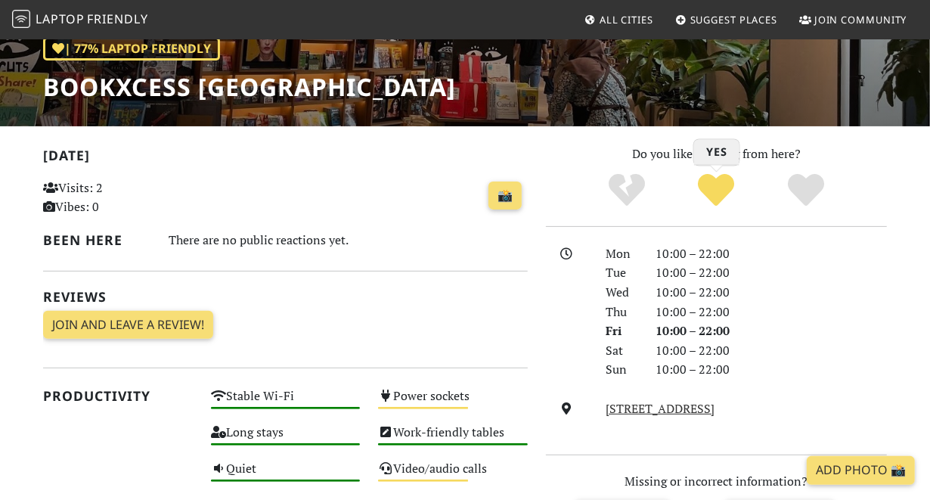 This screenshot has height=500, width=930. What do you see at coordinates (286, 475) in the screenshot?
I see `div: Quiet` at bounding box center [286, 475].